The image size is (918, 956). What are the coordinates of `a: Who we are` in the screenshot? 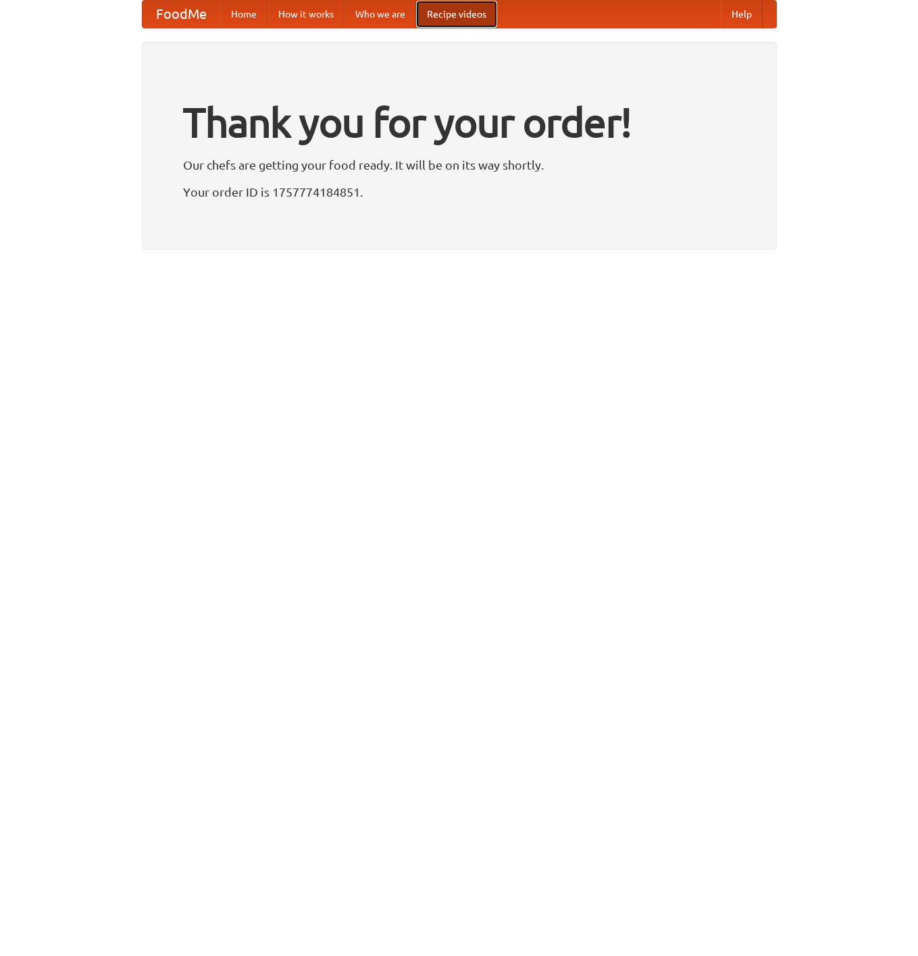 It's located at (380, 14).